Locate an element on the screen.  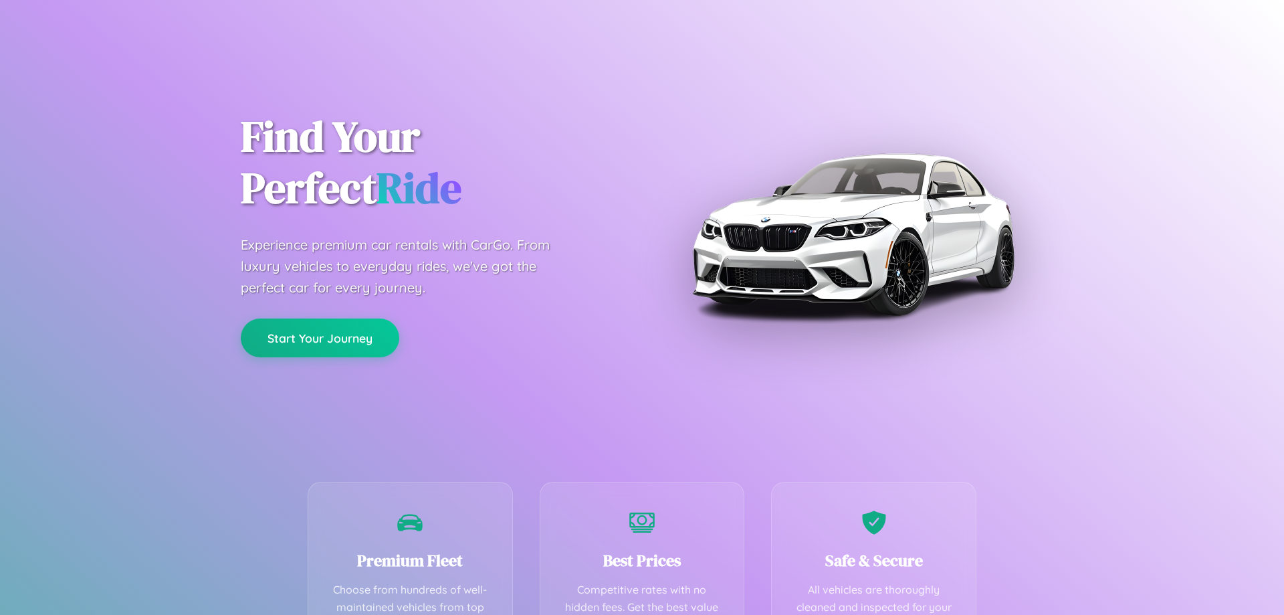
img: Premium BMW car rental vehicle is located at coordinates (853, 234).